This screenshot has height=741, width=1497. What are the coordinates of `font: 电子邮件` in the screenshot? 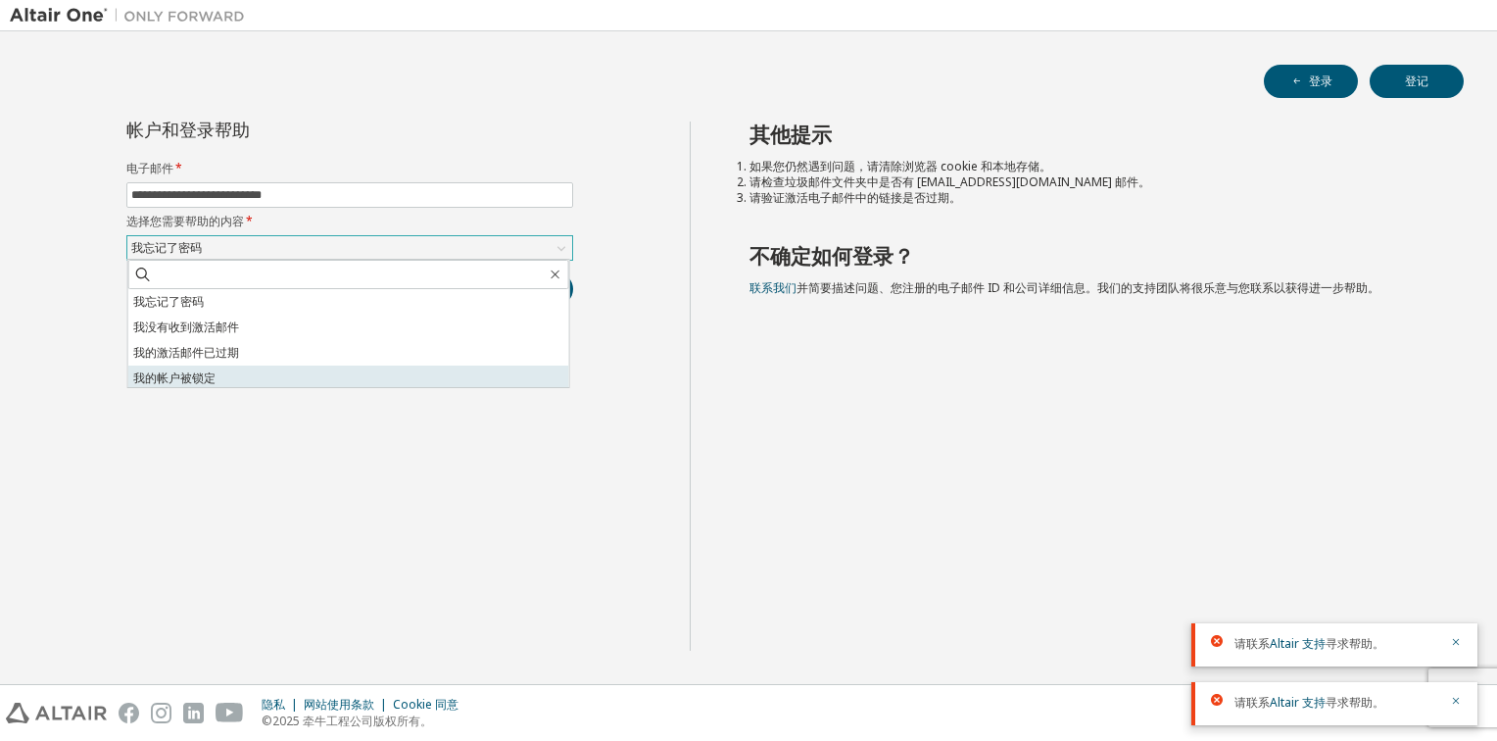 It's located at (150, 168).